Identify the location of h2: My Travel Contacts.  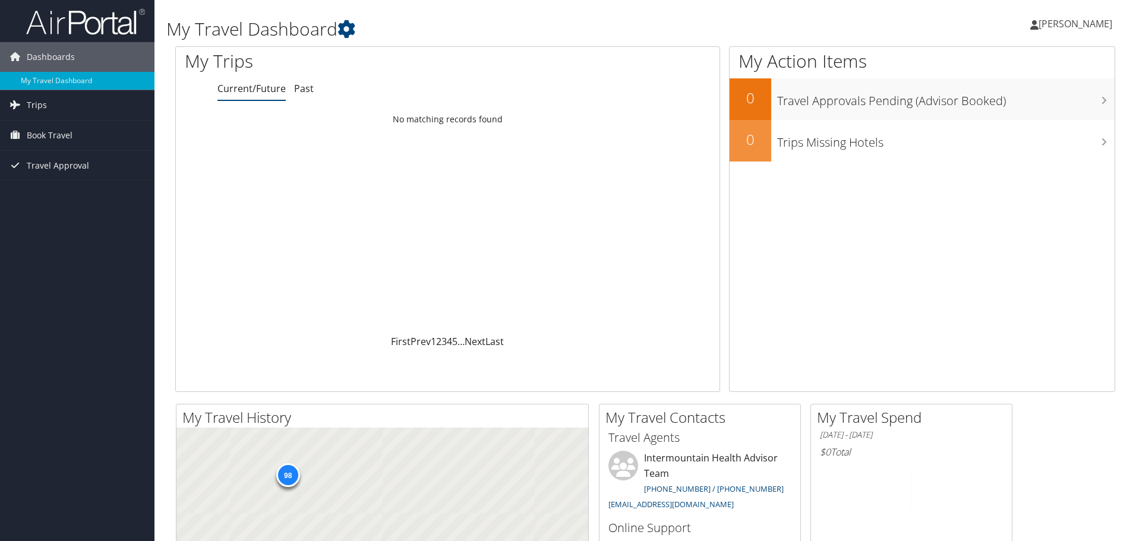
(703, 418).